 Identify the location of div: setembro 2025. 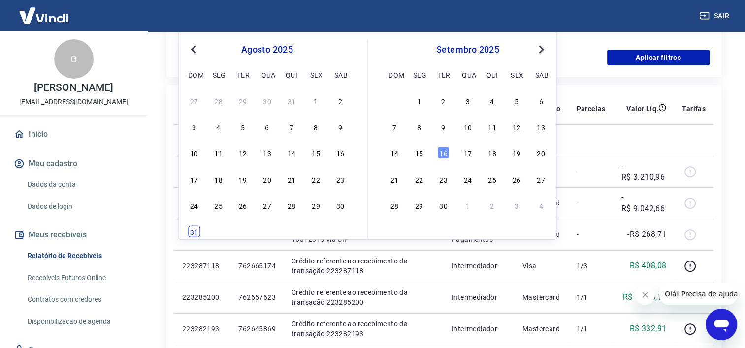
(468, 50).